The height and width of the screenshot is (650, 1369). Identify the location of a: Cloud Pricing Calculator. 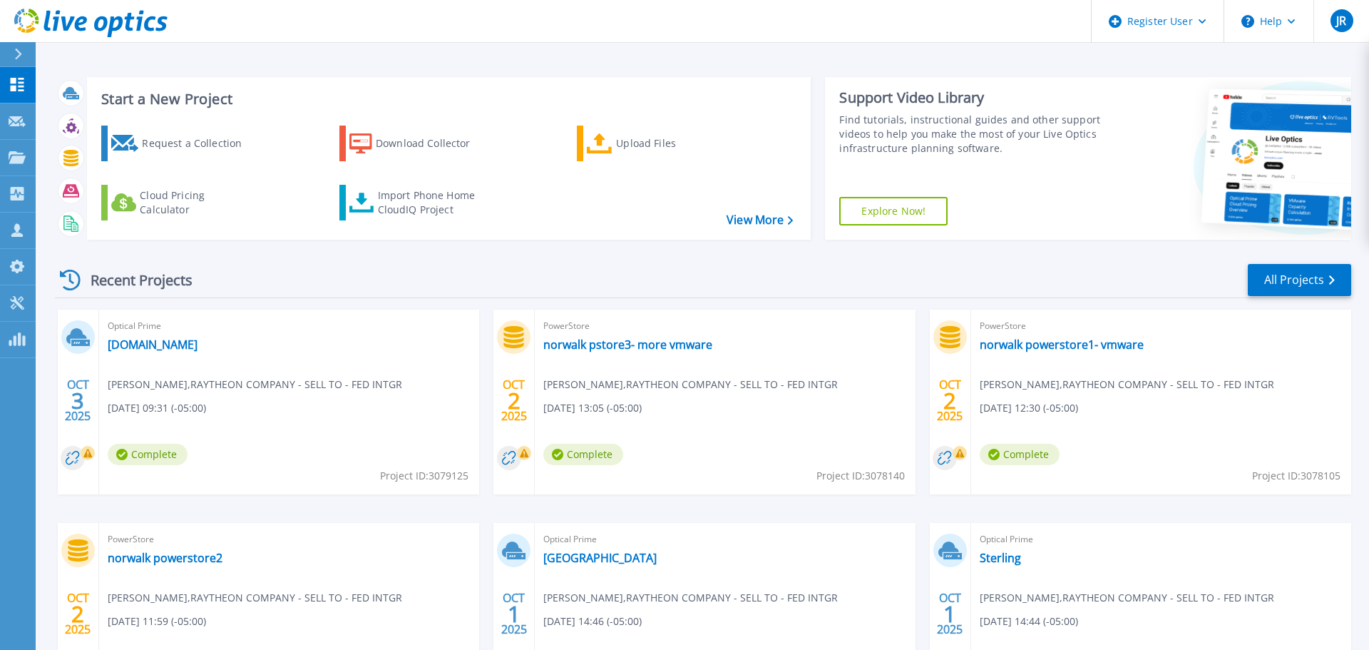
(180, 203).